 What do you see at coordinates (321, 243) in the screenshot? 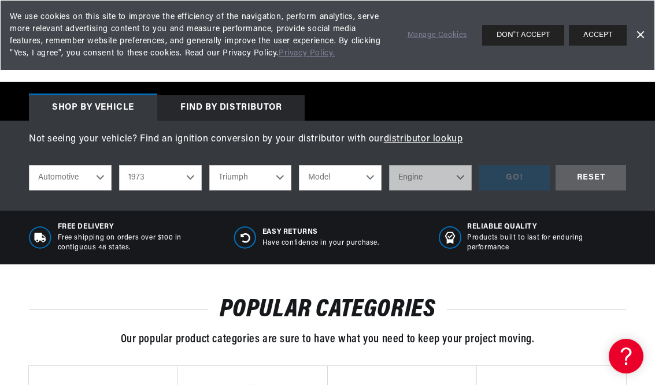
I see `p: Have confidence in your purchase.` at bounding box center [321, 243].